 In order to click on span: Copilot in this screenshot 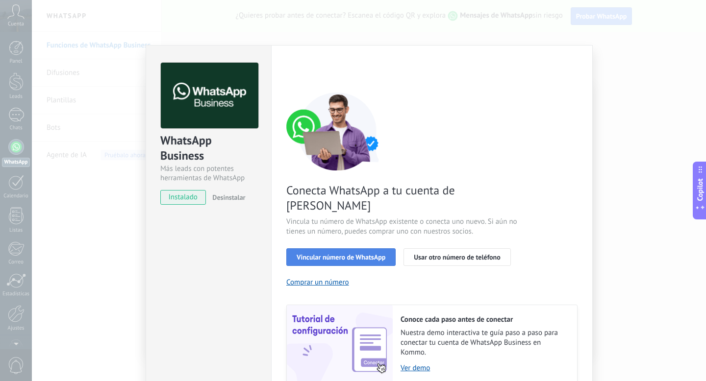, I will do `click(700, 190)`.